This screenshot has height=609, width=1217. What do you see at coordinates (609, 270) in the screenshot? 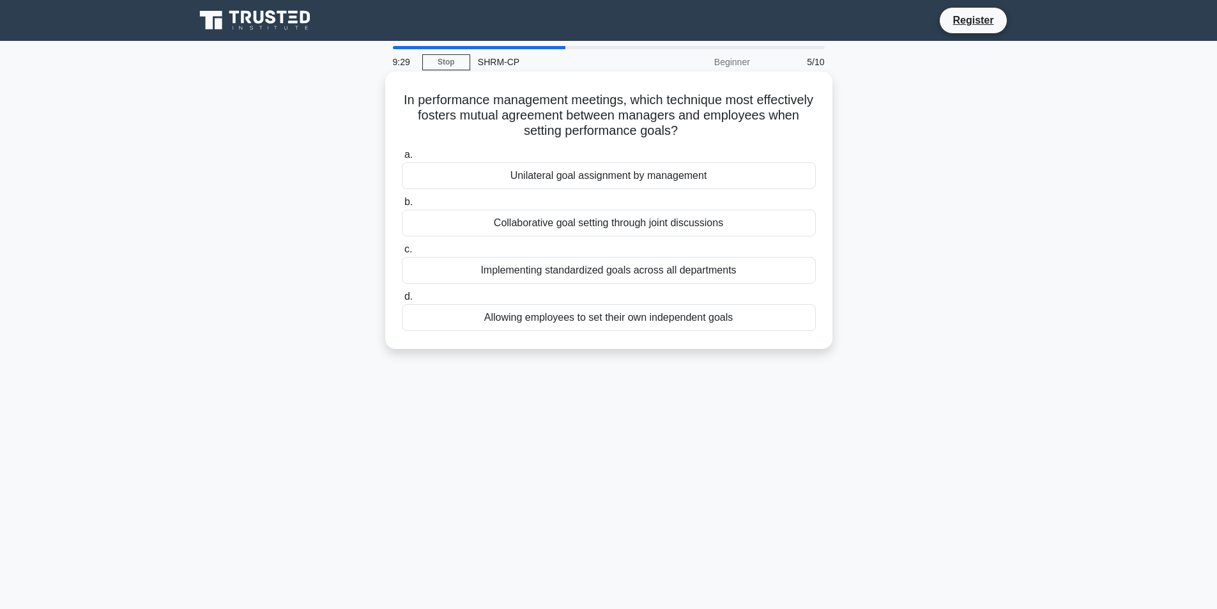
I see `div: Implementing standardized goals across all departments` at bounding box center [609, 270].